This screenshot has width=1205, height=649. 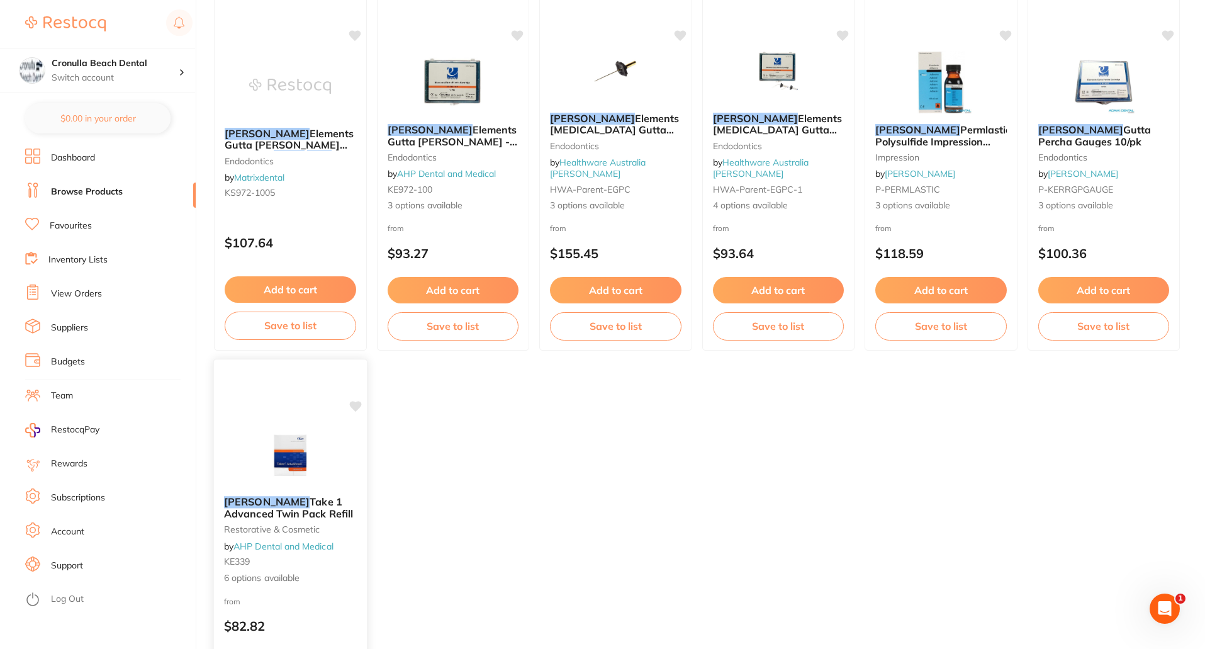 What do you see at coordinates (1104, 253) in the screenshot?
I see `p: $100.36` at bounding box center [1104, 253].